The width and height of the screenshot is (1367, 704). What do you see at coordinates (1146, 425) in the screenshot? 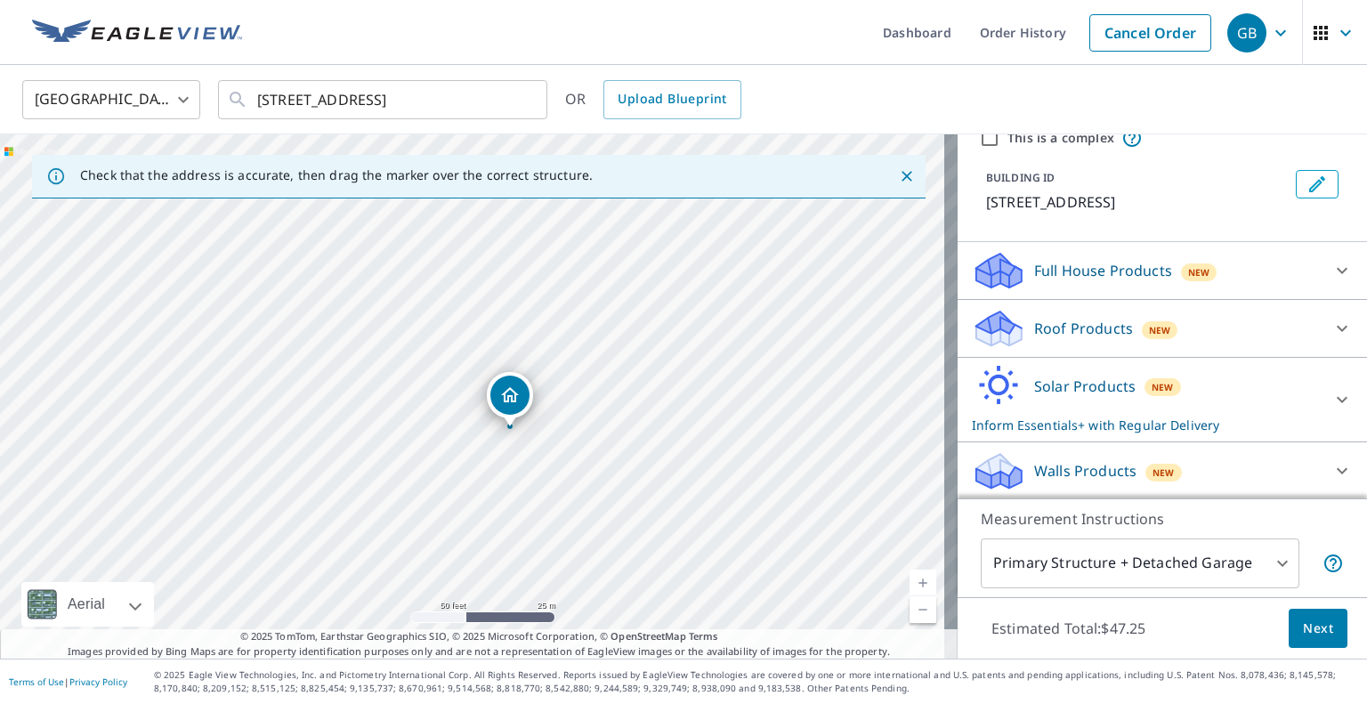
I see `p: Inform Essentials+ with Regular Delivery` at bounding box center [1146, 425].